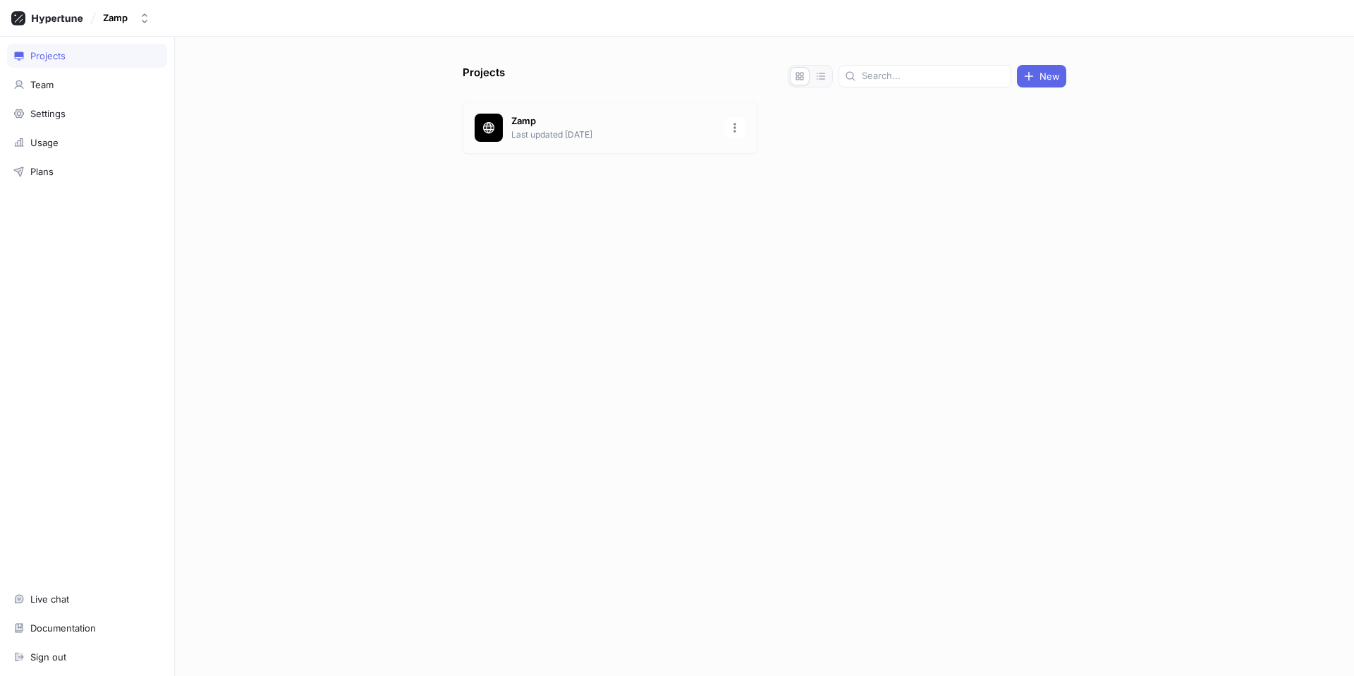  I want to click on div: Projects, so click(48, 56).